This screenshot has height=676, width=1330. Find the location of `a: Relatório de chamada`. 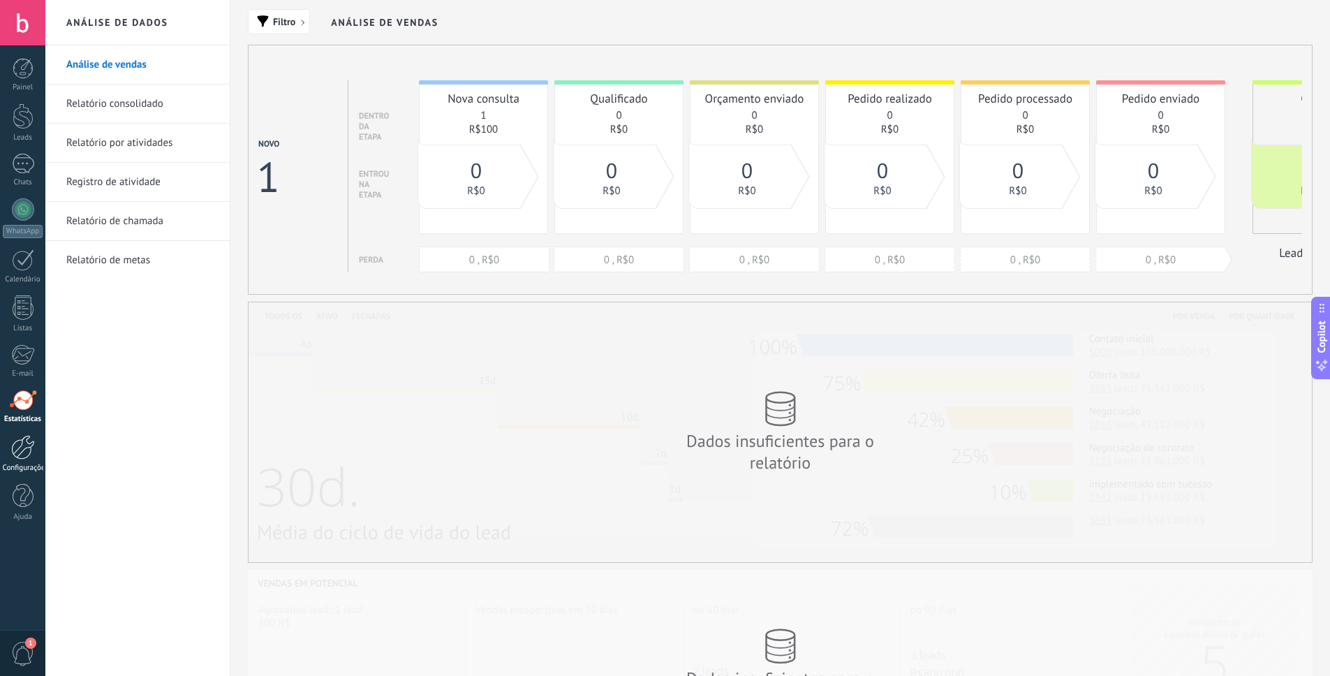

a: Relatório de chamada is located at coordinates (141, 221).